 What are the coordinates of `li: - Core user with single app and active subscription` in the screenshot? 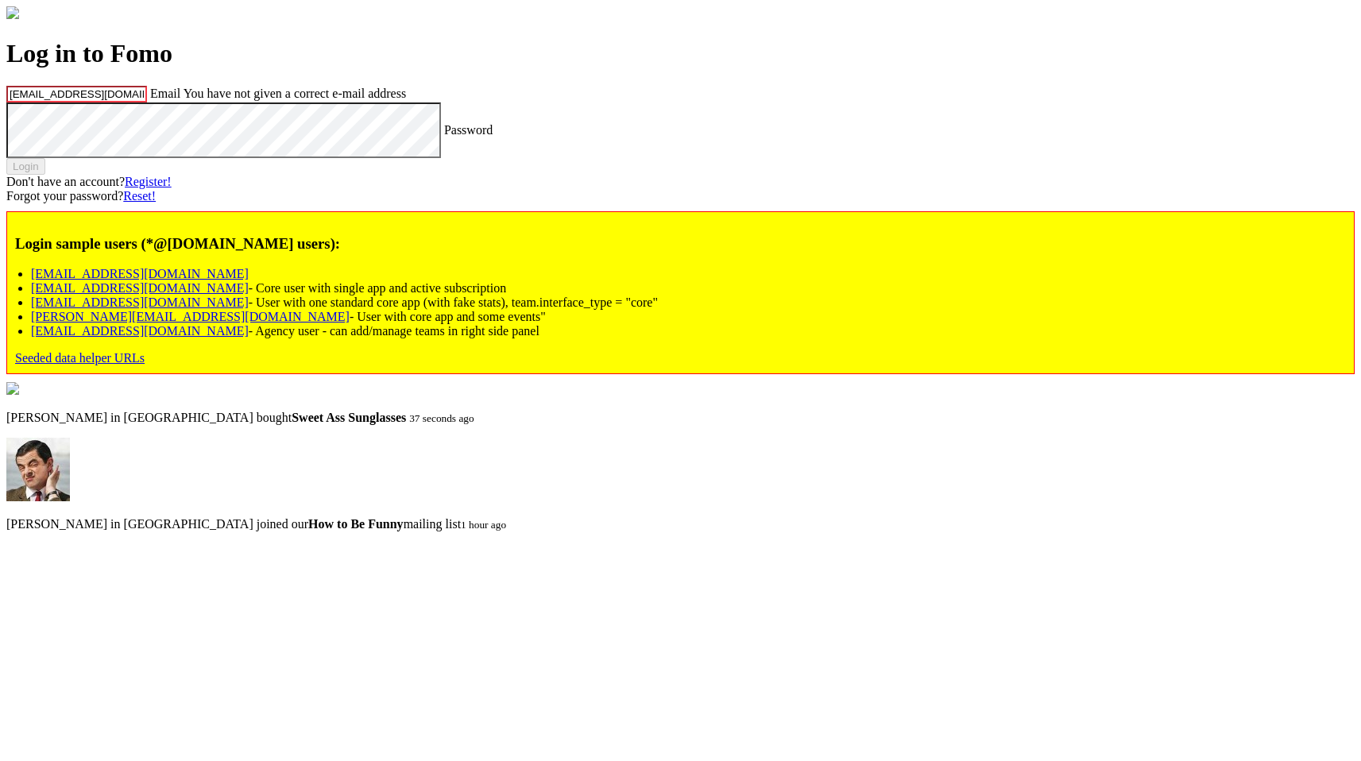 It's located at (688, 288).